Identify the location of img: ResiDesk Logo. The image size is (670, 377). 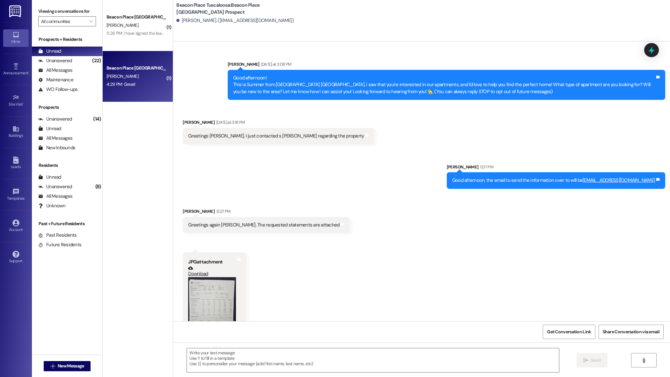
(16, 11).